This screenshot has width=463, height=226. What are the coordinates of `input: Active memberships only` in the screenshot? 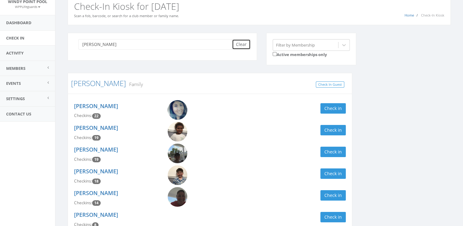 It's located at (274, 54).